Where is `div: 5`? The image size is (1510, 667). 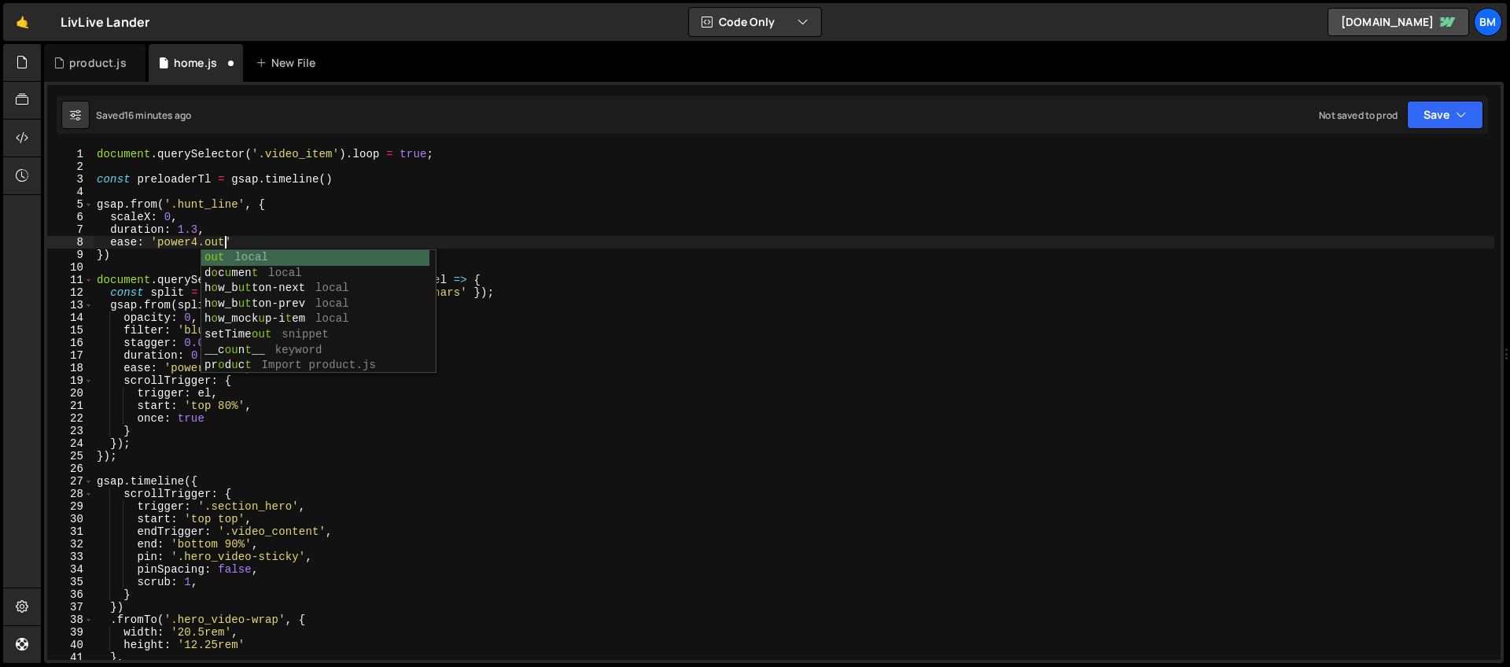
div: 5 is located at coordinates (70, 205).